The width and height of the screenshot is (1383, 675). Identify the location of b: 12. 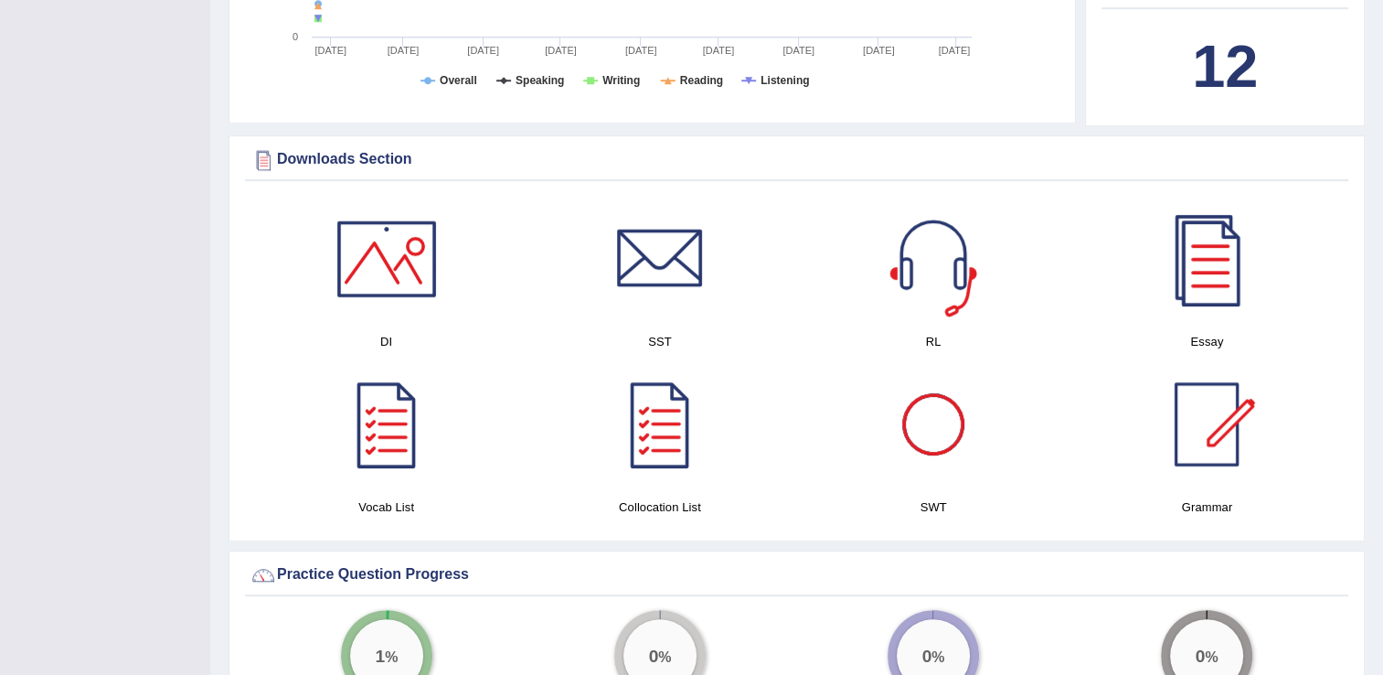
(1225, 66).